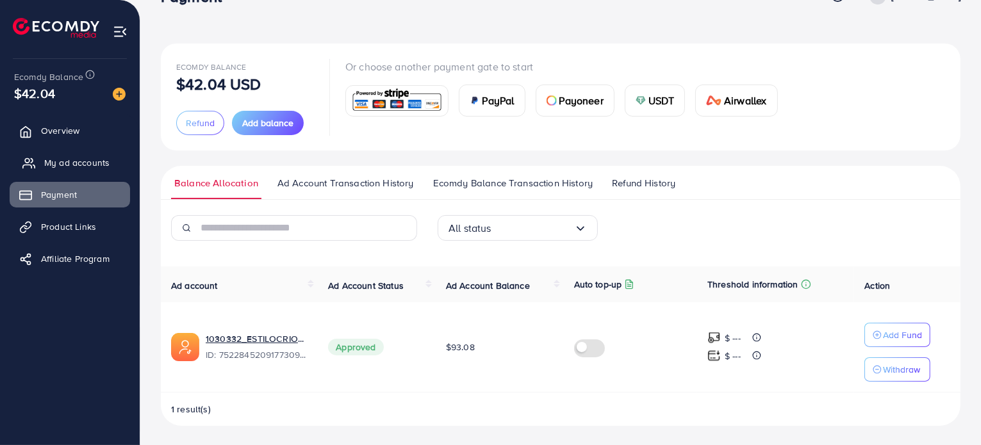 This screenshot has width=981, height=445. I want to click on span: Approved, so click(356, 347).